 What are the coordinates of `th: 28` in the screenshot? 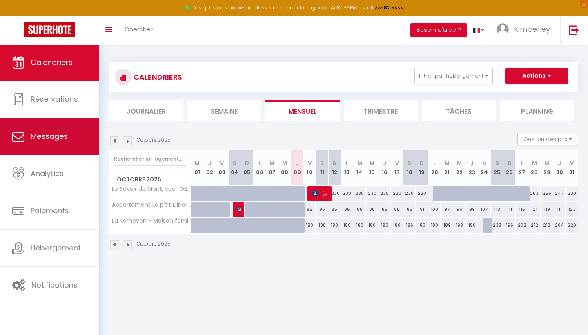 It's located at (535, 168).